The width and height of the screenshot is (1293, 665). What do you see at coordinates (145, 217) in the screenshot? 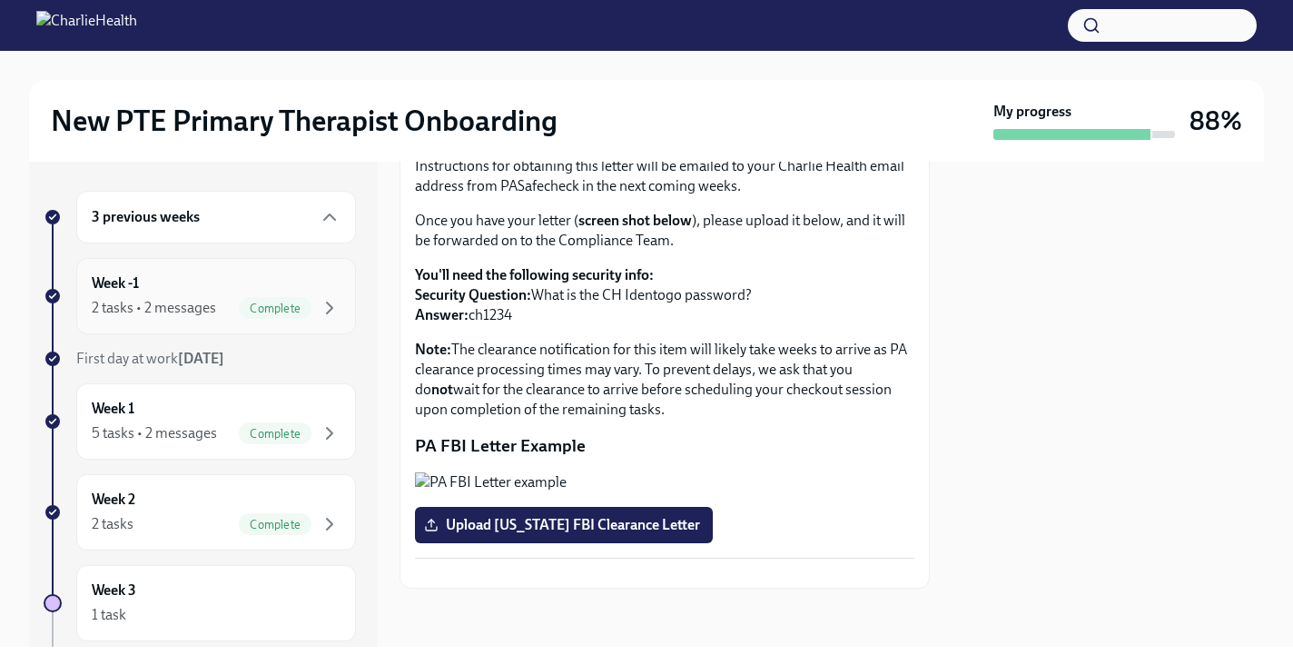
I see `h6: 3 previous weeks` at bounding box center [145, 217].